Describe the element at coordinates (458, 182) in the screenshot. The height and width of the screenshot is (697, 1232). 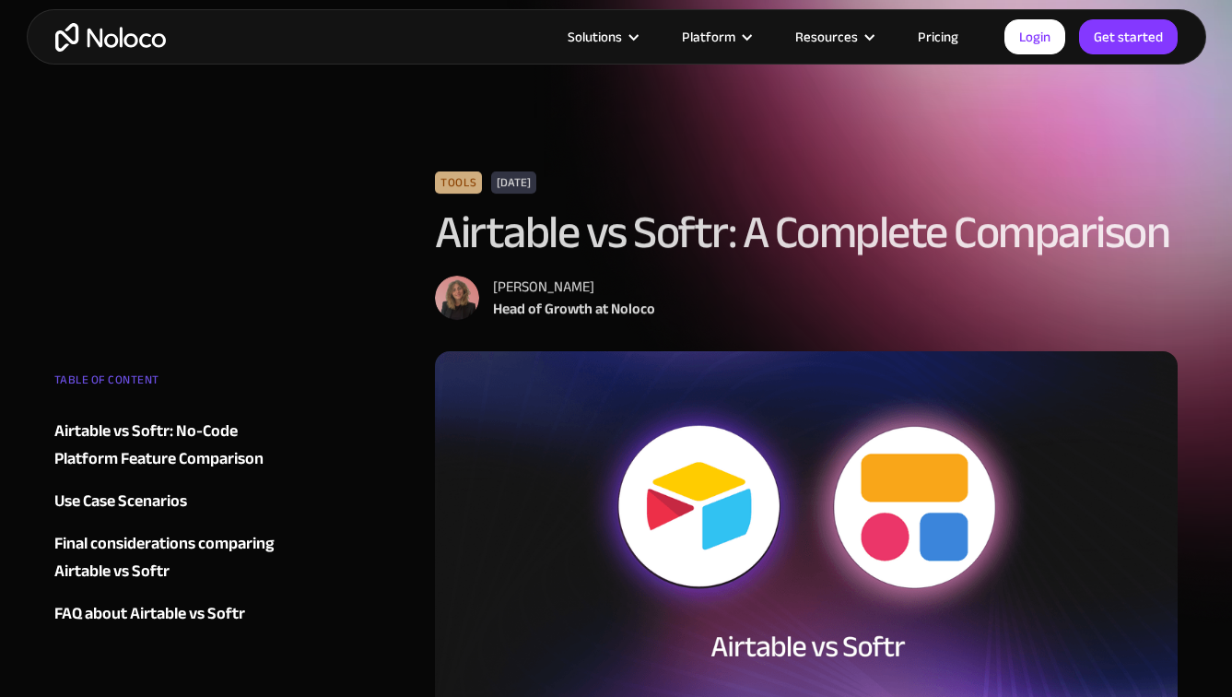
I see `div: Tools` at that location.